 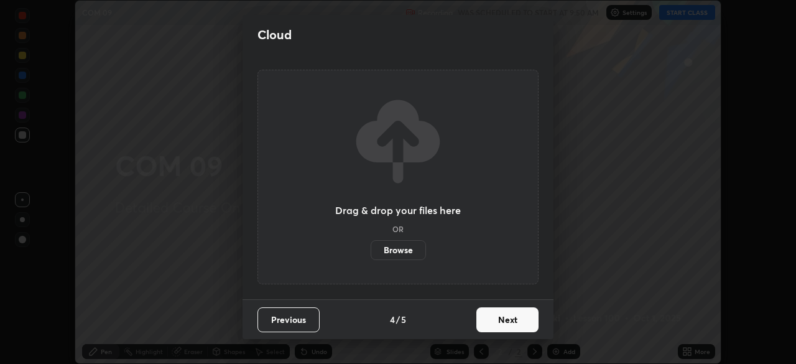 I want to click on h3: Drag & drop your files here, so click(x=398, y=210).